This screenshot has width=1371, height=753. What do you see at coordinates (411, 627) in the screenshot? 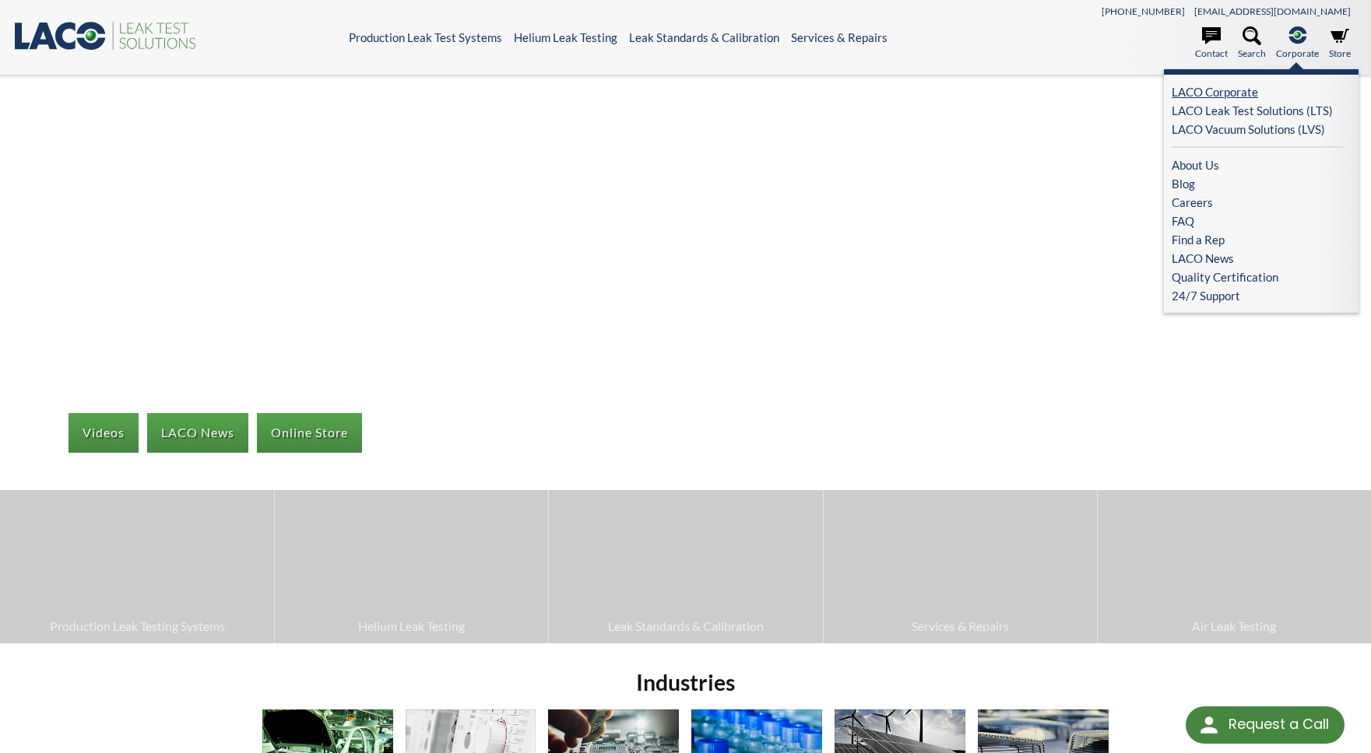
I see `span: Helium Leak Testing` at bounding box center [411, 627].